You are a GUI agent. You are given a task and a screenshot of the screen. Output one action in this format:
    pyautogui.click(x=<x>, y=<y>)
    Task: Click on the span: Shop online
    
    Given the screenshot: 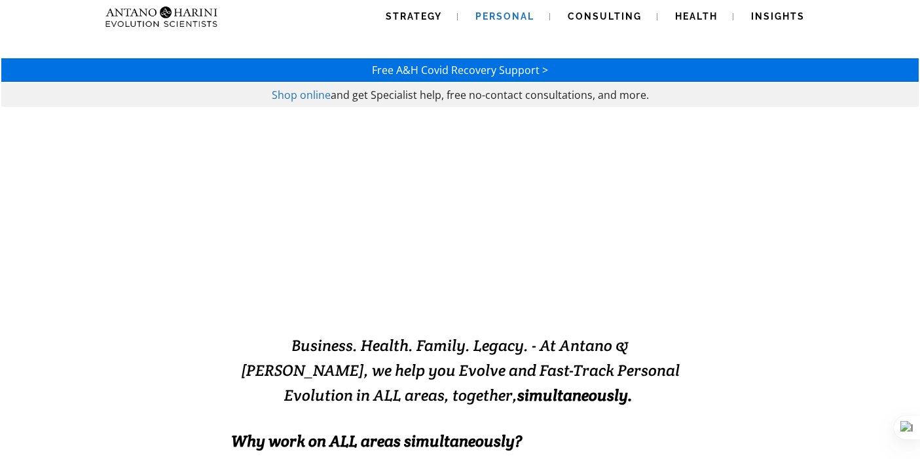 What is the action you would take?
    pyautogui.click(x=301, y=95)
    